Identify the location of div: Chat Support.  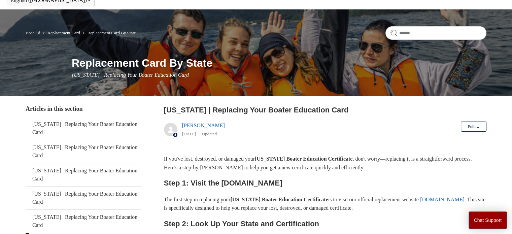
(488, 220).